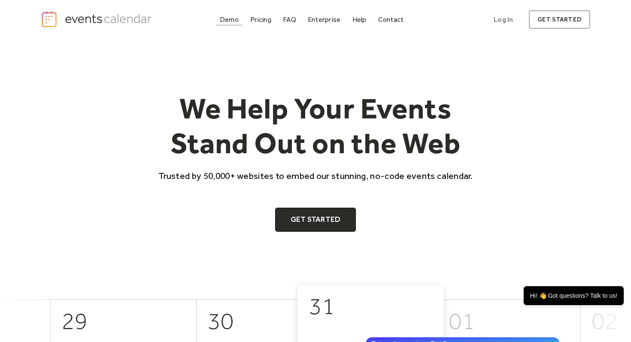 The width and height of the screenshot is (631, 342). What do you see at coordinates (261, 19) in the screenshot?
I see `div: Pricing` at bounding box center [261, 19].